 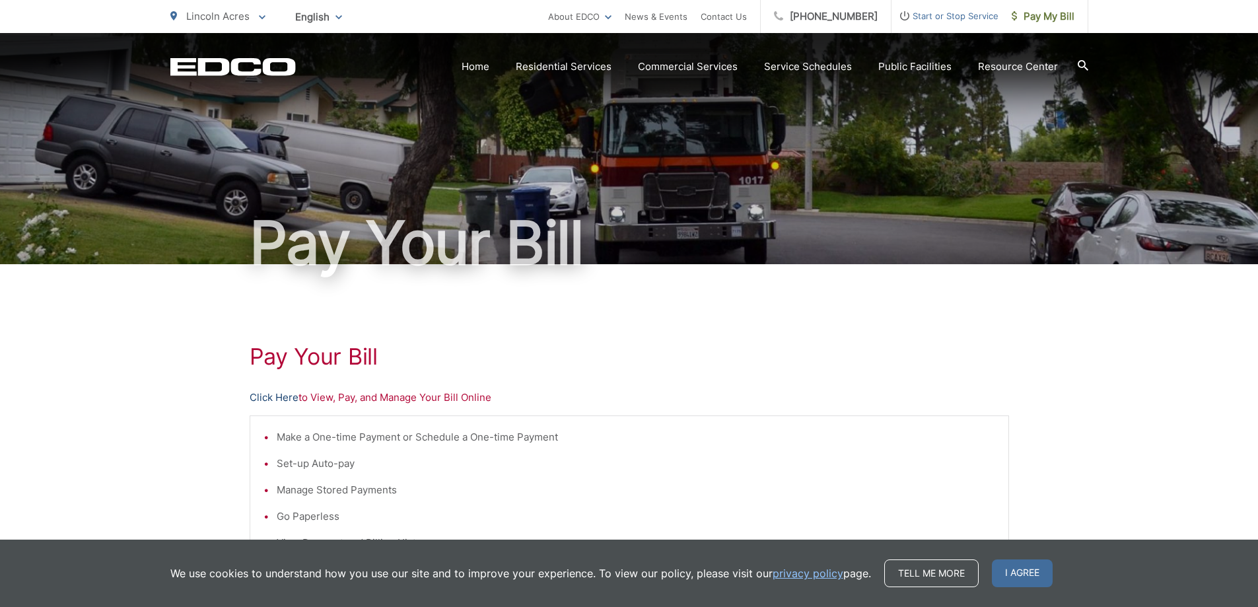 I want to click on li: Manage Stored Payments, so click(x=636, y=490).